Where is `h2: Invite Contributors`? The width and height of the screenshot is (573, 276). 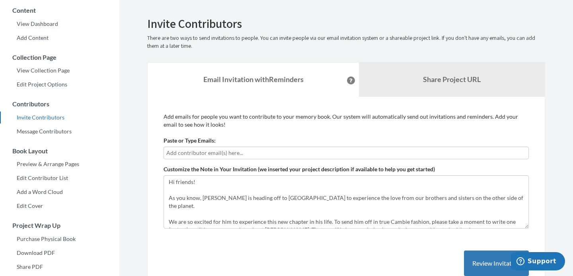
h2: Invite Contributors is located at coordinates (346, 23).